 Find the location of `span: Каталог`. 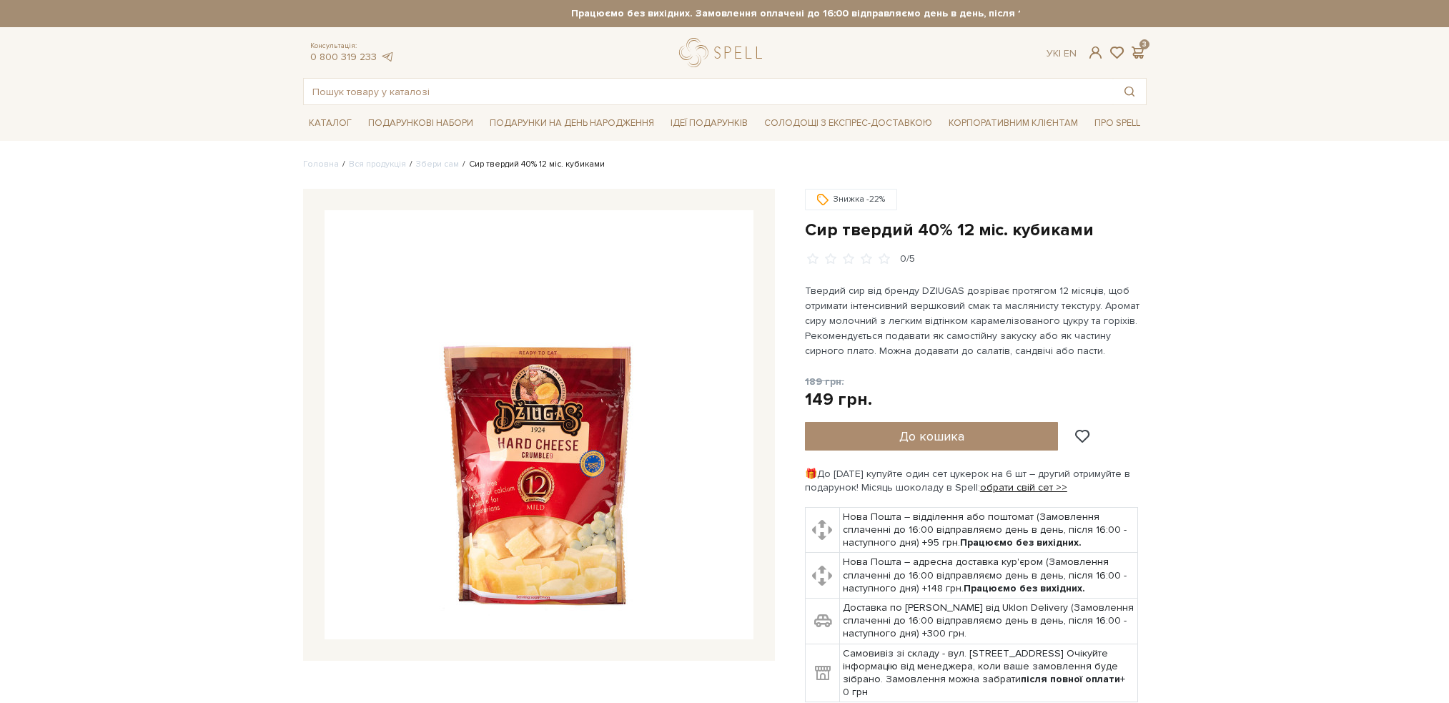

span: Каталог is located at coordinates (330, 123).